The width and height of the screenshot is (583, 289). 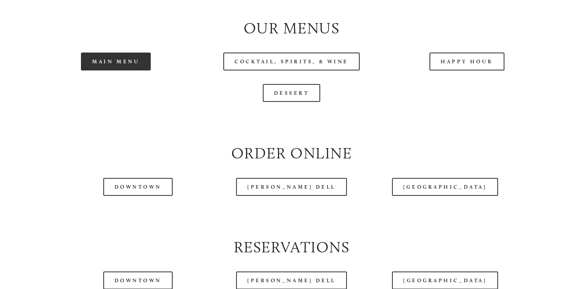 I want to click on a: Main Menu, so click(x=116, y=61).